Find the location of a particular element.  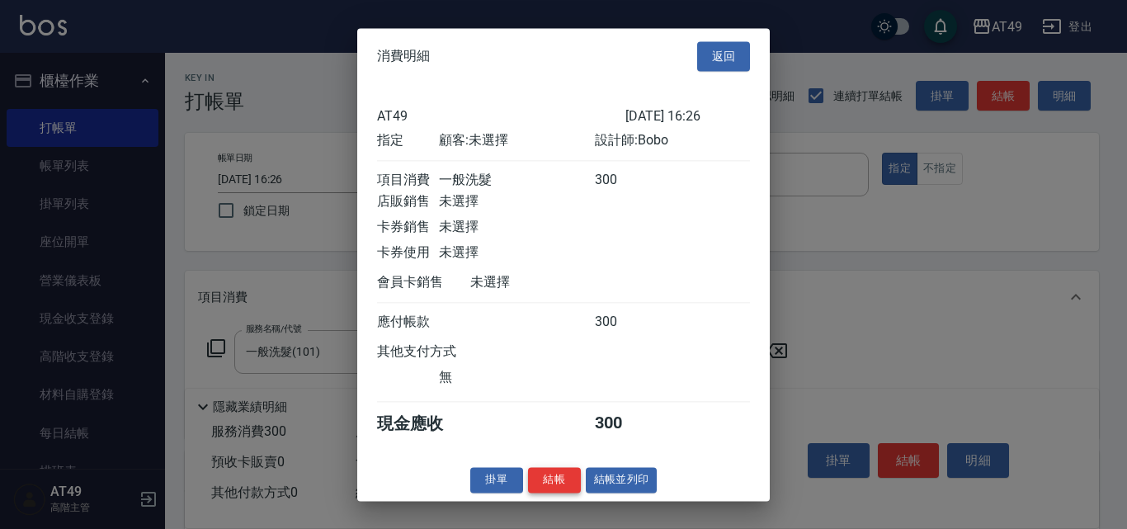

button: 掛單 is located at coordinates (497, 479).